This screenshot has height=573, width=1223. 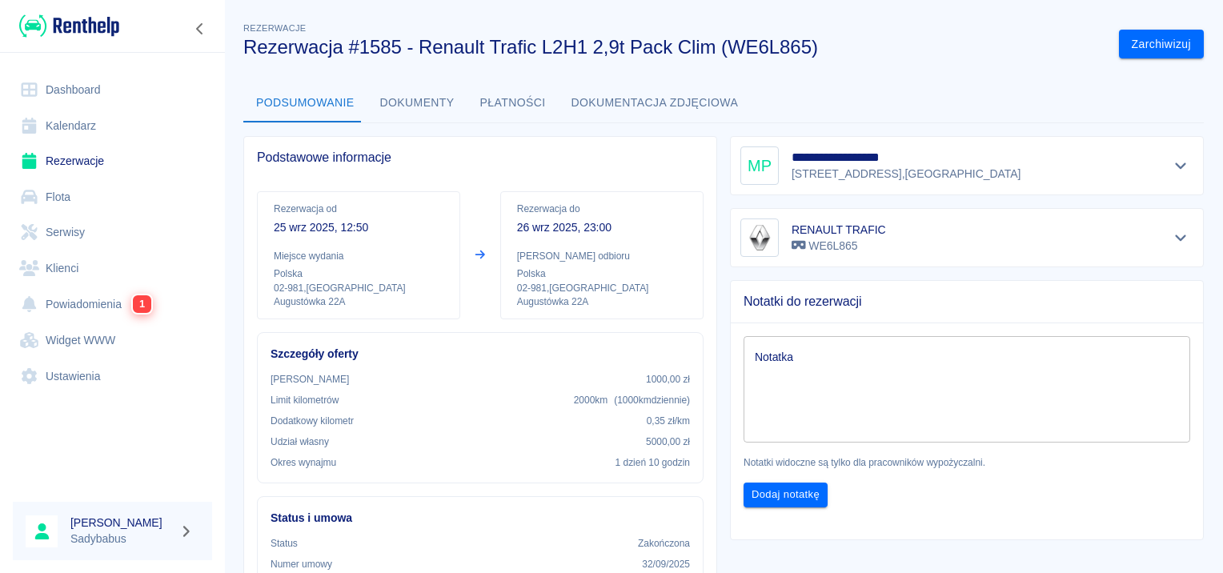 I want to click on h6: Szczegóły oferty, so click(x=480, y=354).